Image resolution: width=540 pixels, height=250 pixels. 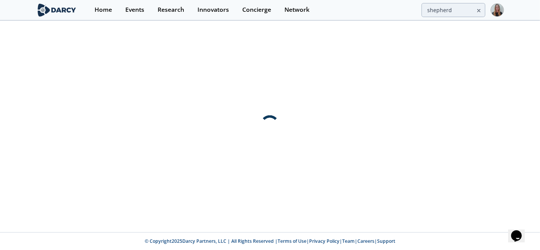 I want to click on div: Innovators, so click(x=213, y=10).